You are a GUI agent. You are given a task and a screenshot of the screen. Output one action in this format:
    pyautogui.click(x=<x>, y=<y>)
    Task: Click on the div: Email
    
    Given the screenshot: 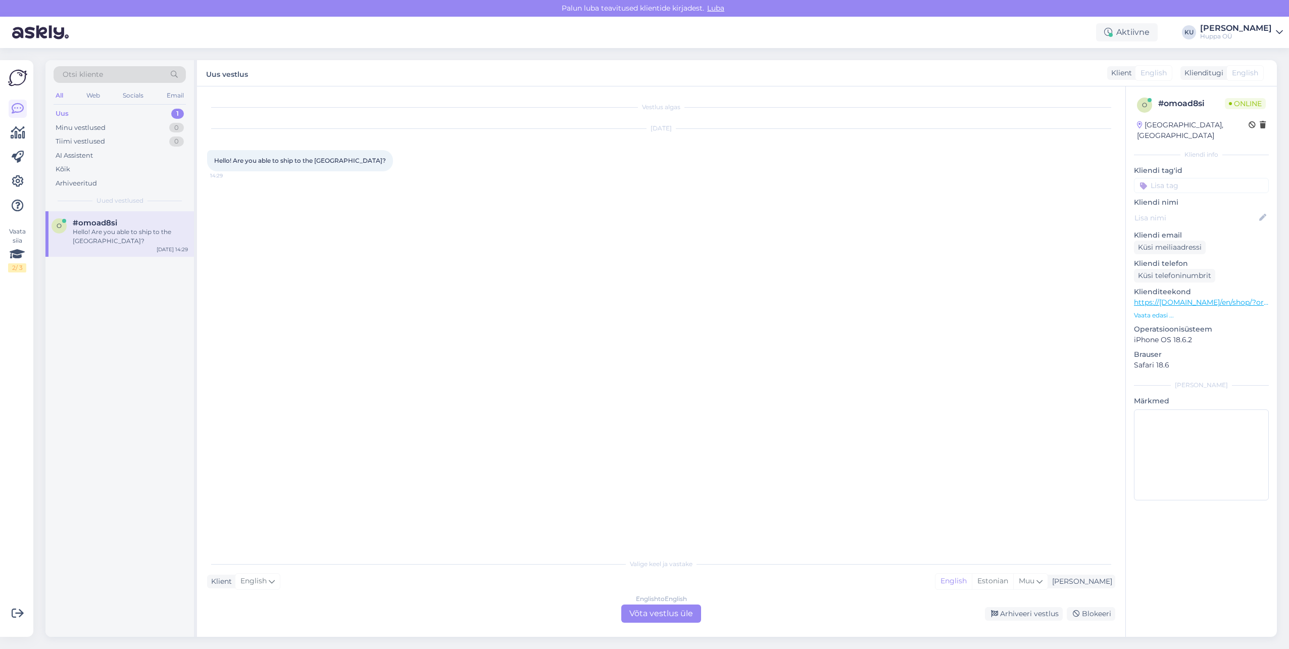 What is the action you would take?
    pyautogui.click(x=175, y=95)
    